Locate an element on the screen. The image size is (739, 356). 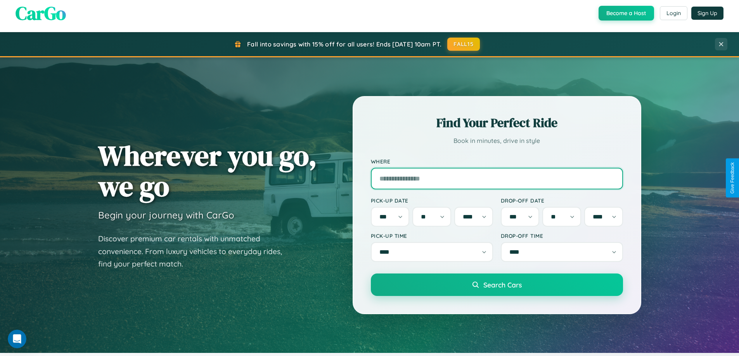
p: Discover premium car rentals with unmatched convenience. From luxury vehicles to everyday rides, ... is located at coordinates (195, 252).